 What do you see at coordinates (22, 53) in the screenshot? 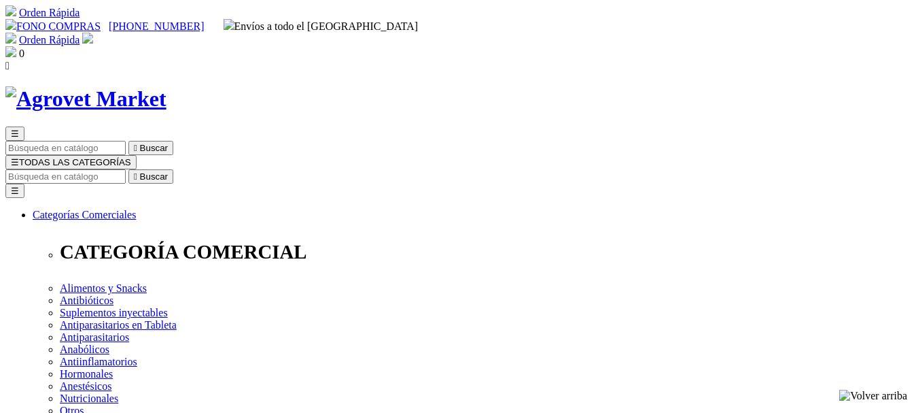
I see `span: 0` at bounding box center [22, 53].